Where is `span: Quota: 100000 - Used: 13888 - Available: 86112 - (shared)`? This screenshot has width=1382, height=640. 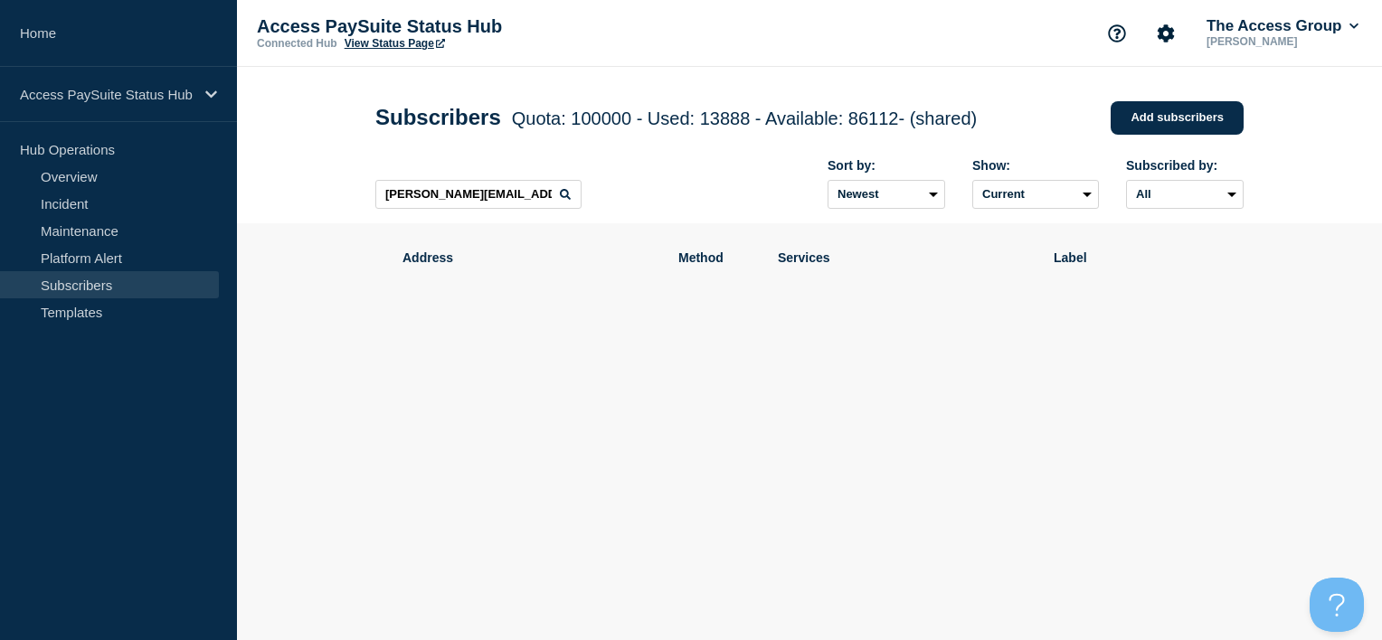
span: Quota: 100000 - Used: 13888 - Available: 86112 - (shared) is located at coordinates (744, 118).